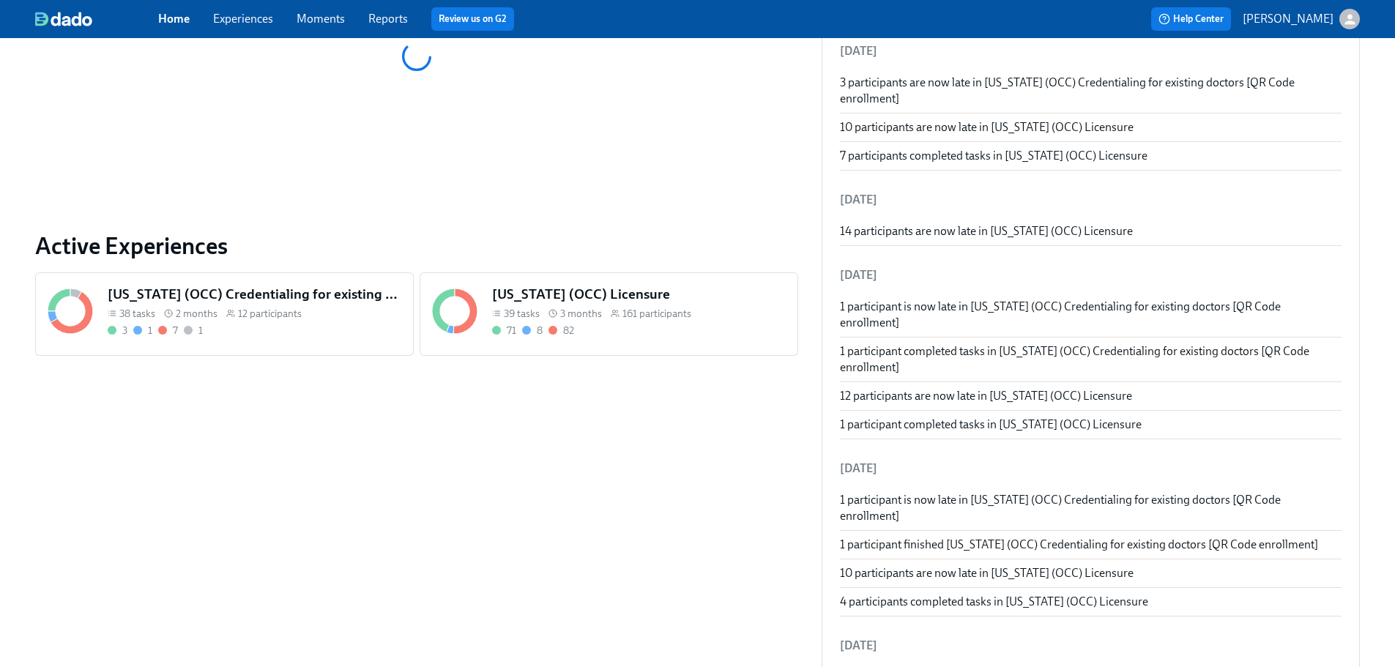 Image resolution: width=1395 pixels, height=667 pixels. Describe the element at coordinates (137, 313) in the screenshot. I see `span: 38 tasks` at that location.